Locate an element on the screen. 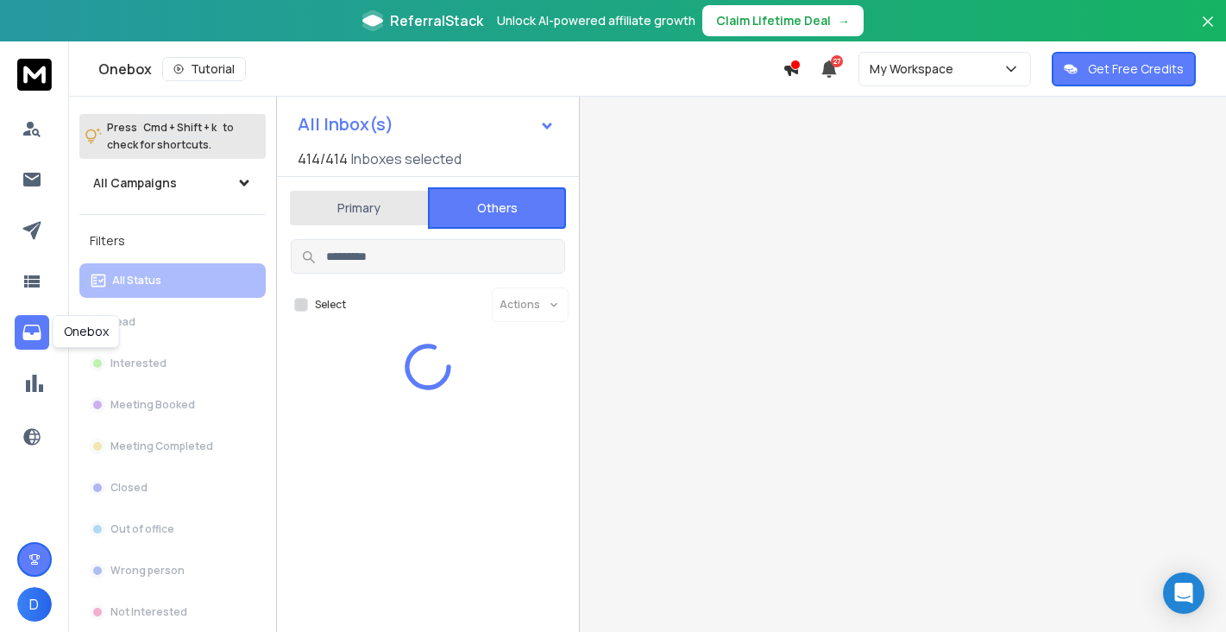  span: 27 is located at coordinates (837, 61).